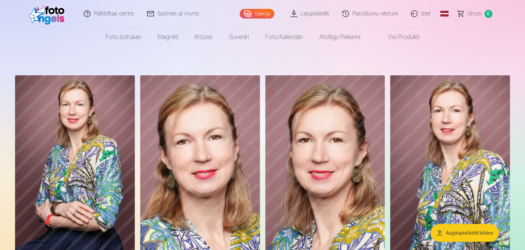  Describe the element at coordinates (168, 37) in the screenshot. I see `a: Magnēti` at that location.